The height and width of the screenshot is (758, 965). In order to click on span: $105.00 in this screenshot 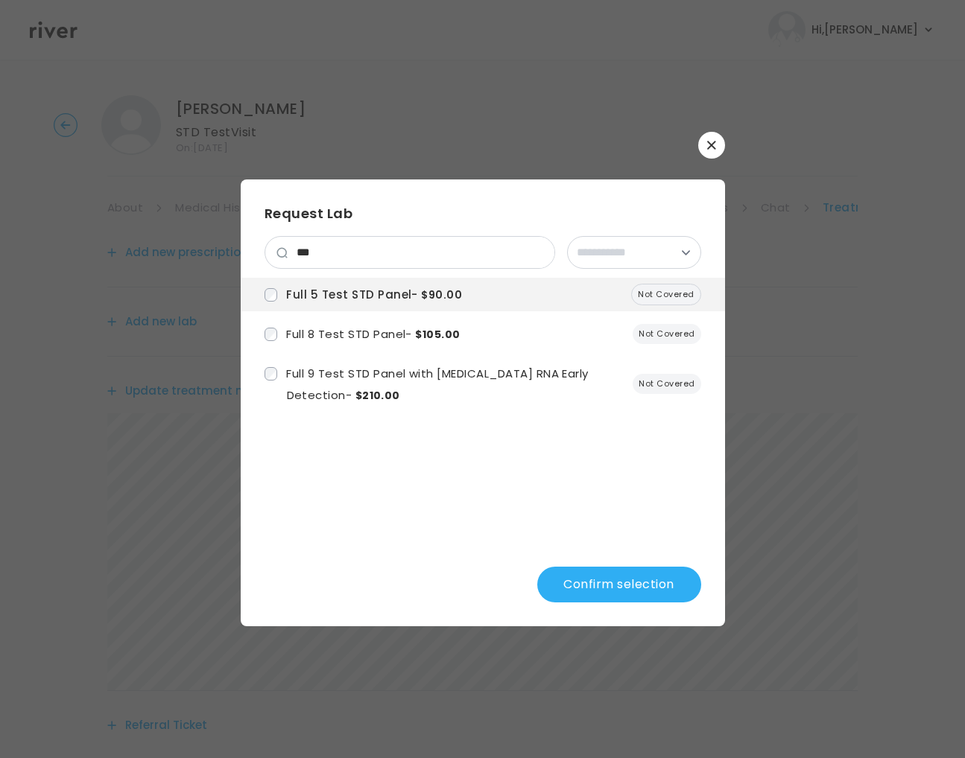, I will do `click(437, 335)`.